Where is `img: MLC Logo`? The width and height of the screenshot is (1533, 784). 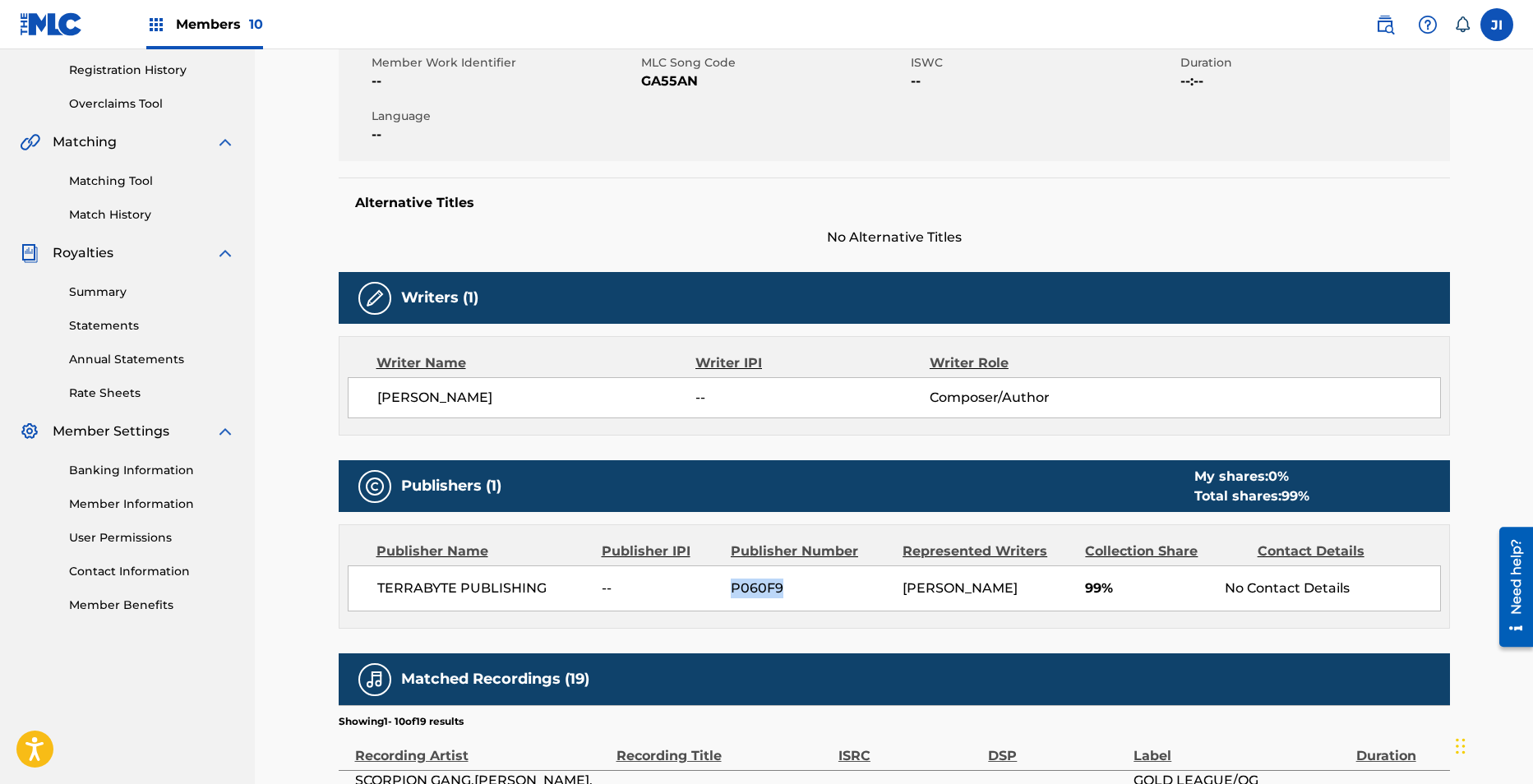 img: MLC Logo is located at coordinates (51, 24).